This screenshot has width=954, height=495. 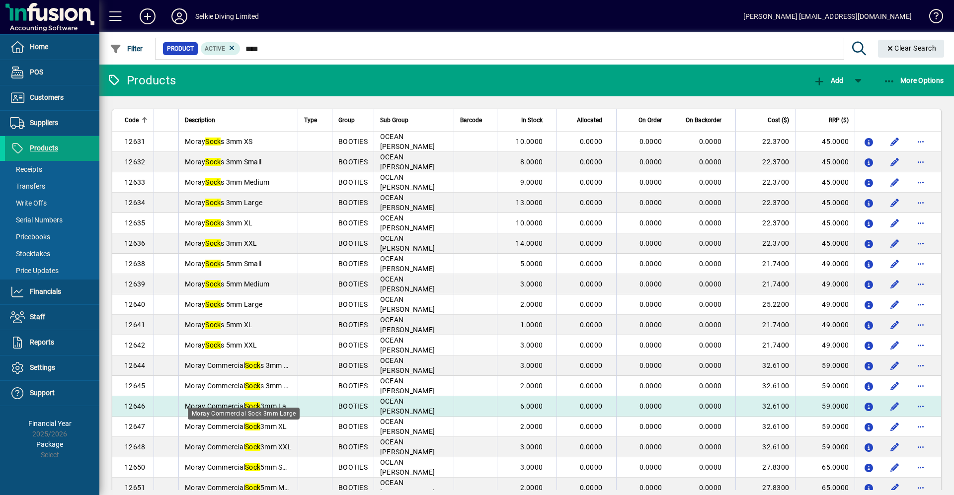 What do you see at coordinates (39, 47) in the screenshot?
I see `span: Home` at bounding box center [39, 47].